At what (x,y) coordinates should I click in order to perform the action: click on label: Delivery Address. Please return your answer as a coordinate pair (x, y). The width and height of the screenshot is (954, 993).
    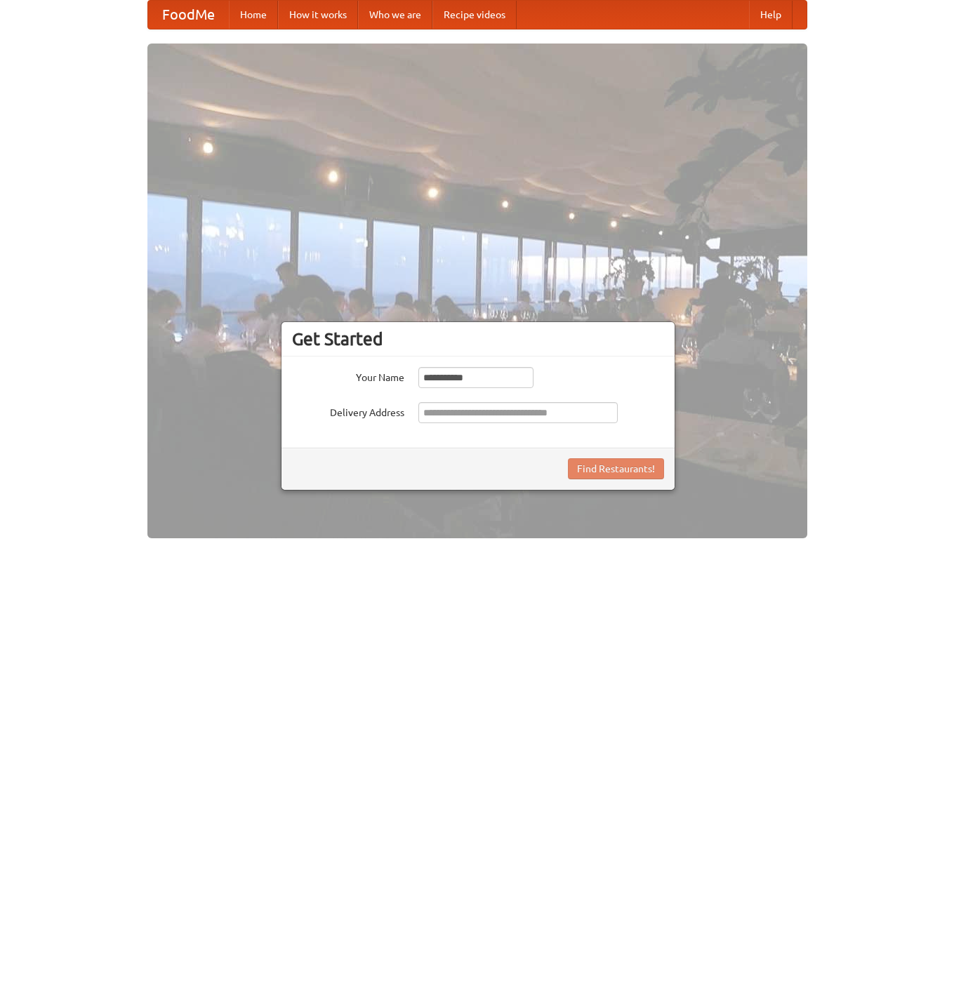
    Looking at the image, I should click on (348, 411).